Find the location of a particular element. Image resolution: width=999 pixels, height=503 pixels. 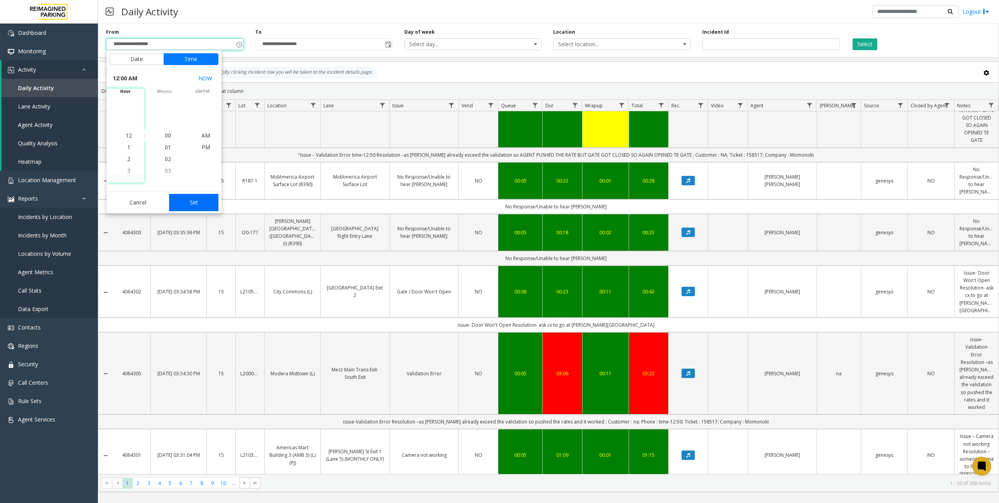

a: Agent Filter Menu is located at coordinates (809, 105).